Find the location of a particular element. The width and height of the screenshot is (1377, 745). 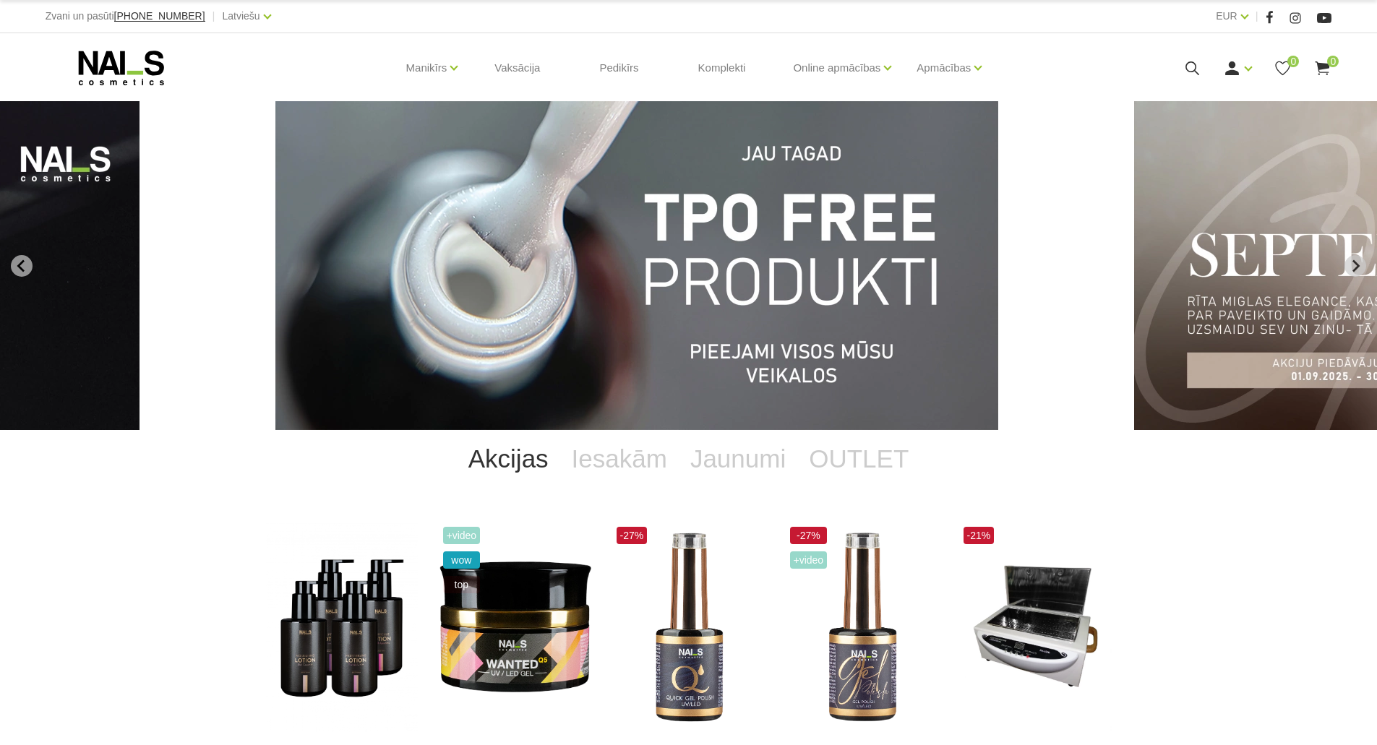

a: OUTLET is located at coordinates (859, 459).